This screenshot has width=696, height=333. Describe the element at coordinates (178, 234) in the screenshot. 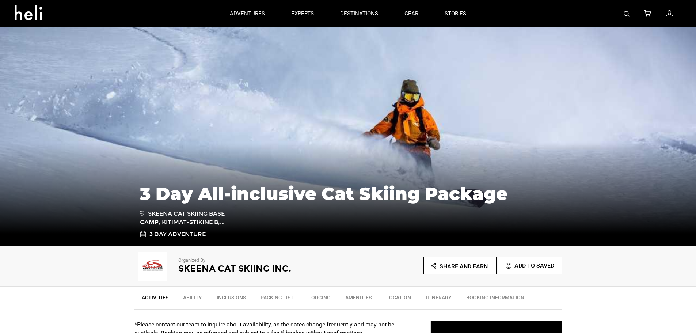

I see `span: 3 Day Adventure` at that location.